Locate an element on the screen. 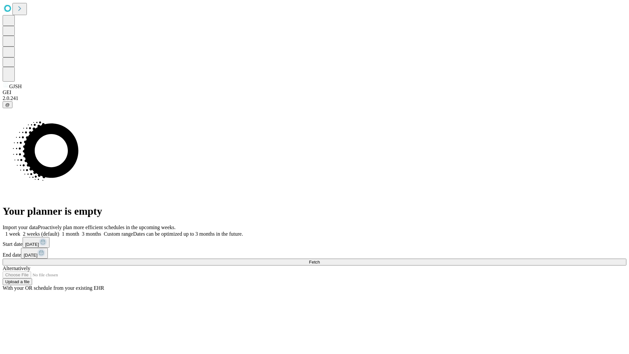  span: 1 month is located at coordinates (70, 234).